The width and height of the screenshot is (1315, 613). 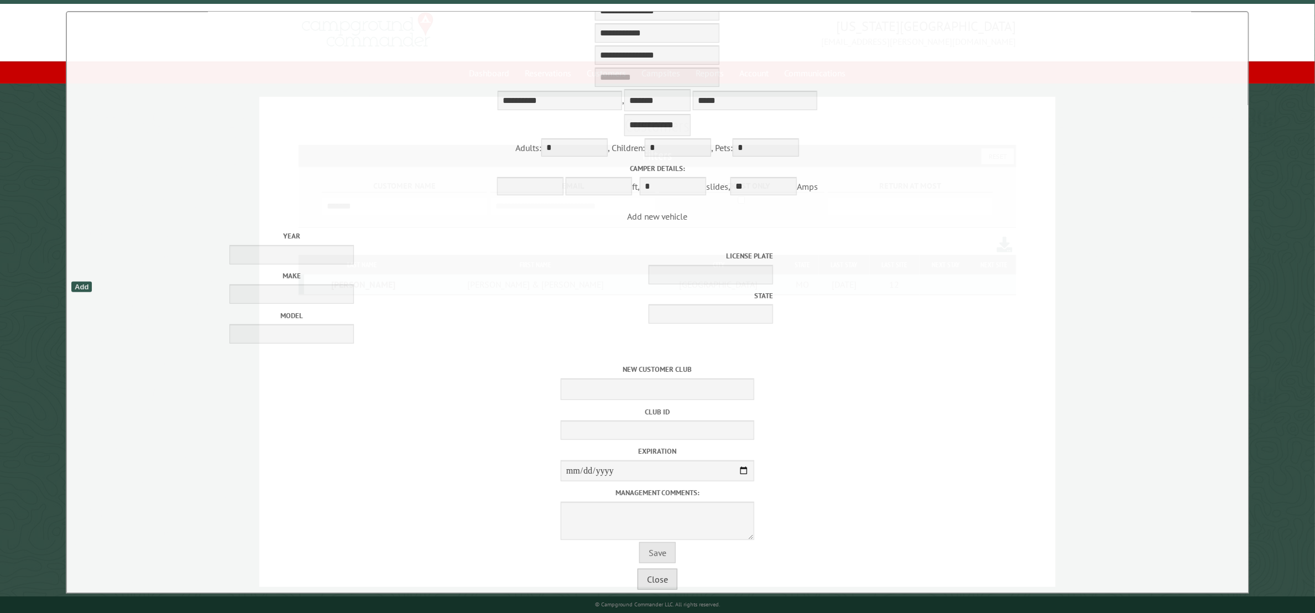 I want to click on div: ft, slides, Amps, so click(x=658, y=180).